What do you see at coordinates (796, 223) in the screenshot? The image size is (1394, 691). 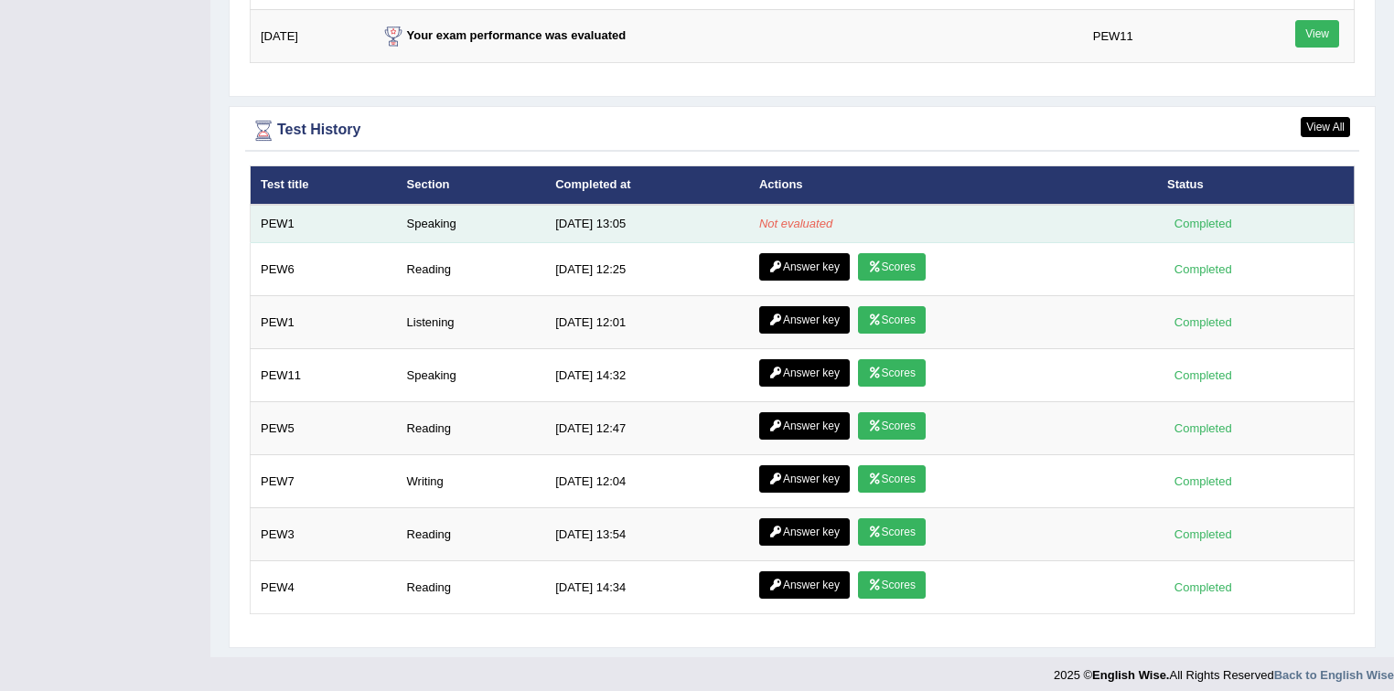 I see `em: Not evaluated` at bounding box center [796, 223].